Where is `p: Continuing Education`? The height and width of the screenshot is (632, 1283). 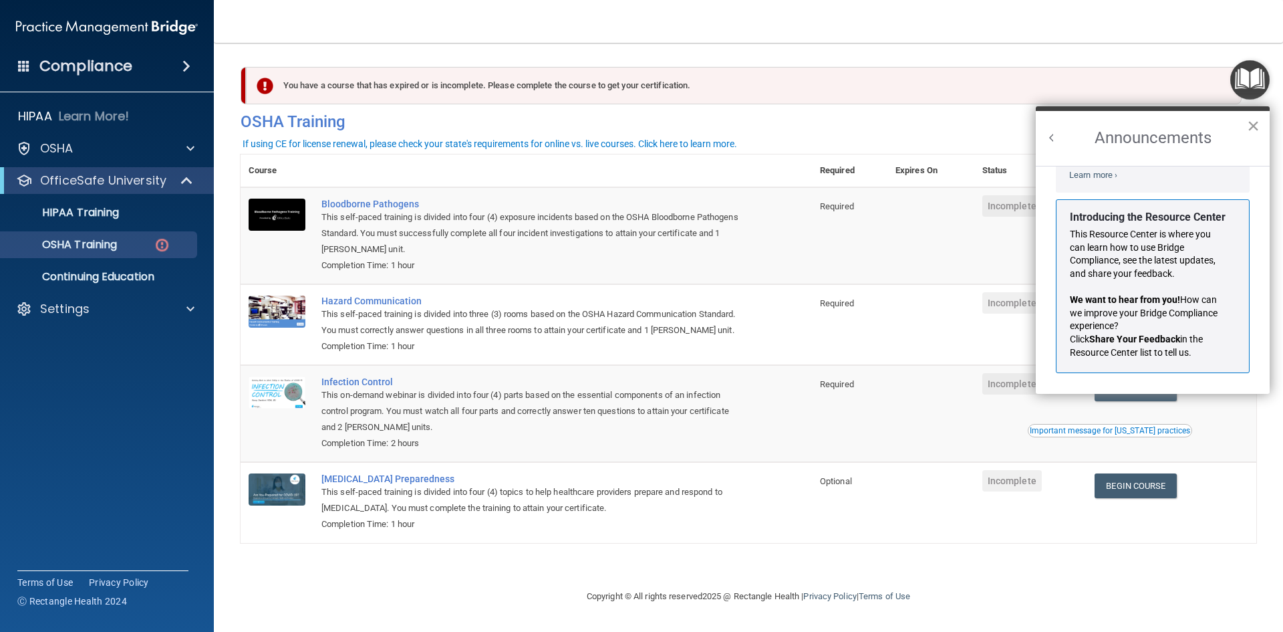
p: Continuing Education is located at coordinates (100, 277).